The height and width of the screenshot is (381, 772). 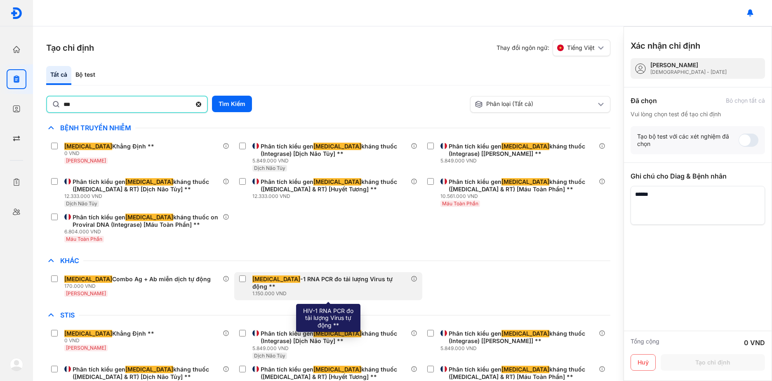 What do you see at coordinates (520, 196) in the screenshot?
I see `div: 10.561.000 VND` at bounding box center [520, 196].